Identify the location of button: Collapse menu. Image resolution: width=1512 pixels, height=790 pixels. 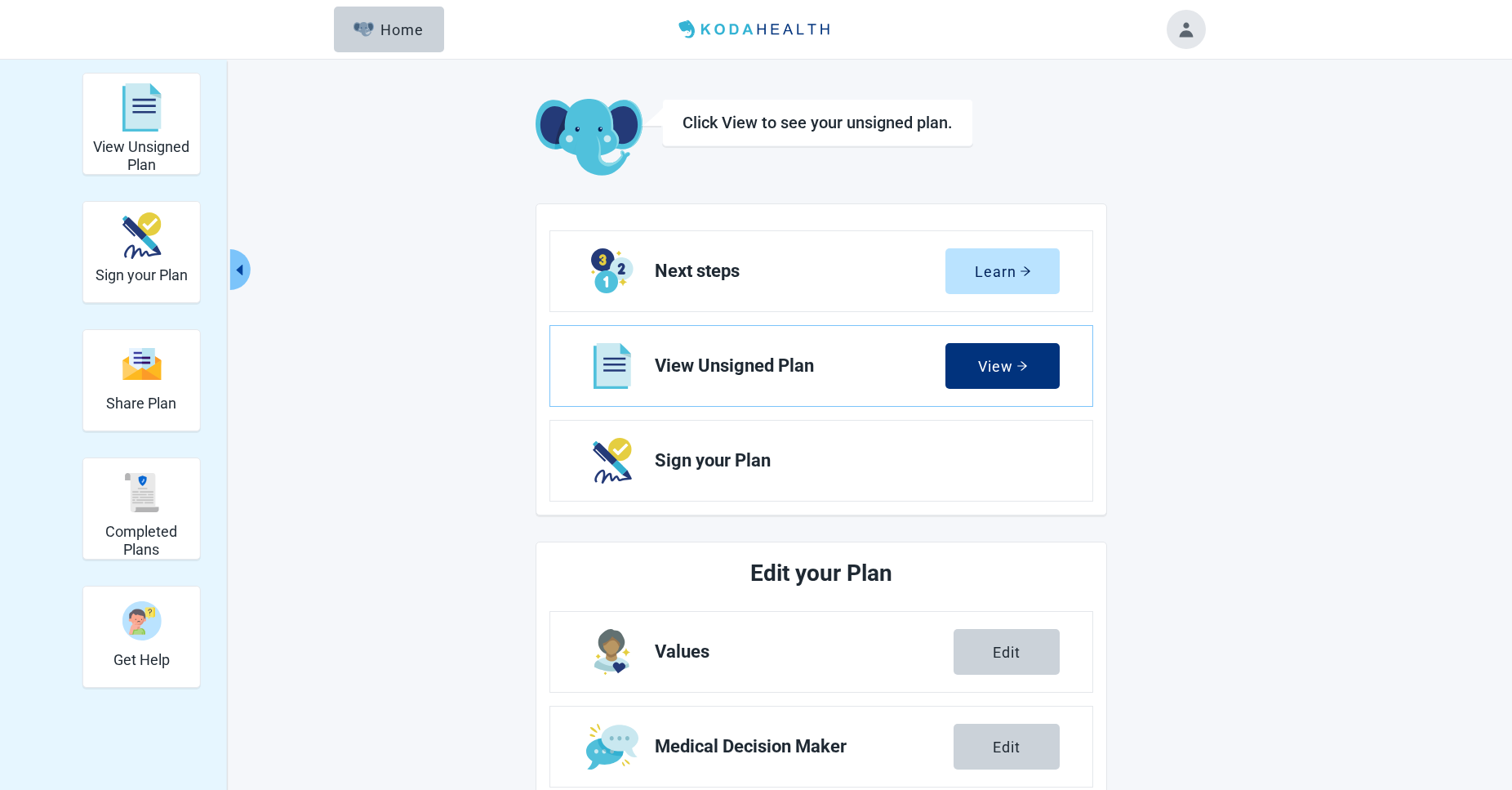
(240, 269).